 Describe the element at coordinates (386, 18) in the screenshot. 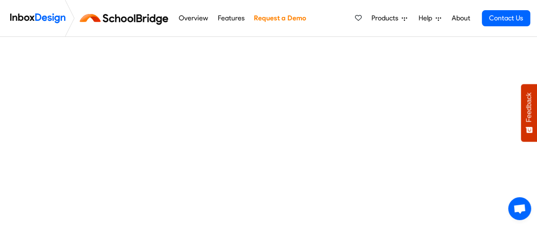

I see `span: Products` at that location.